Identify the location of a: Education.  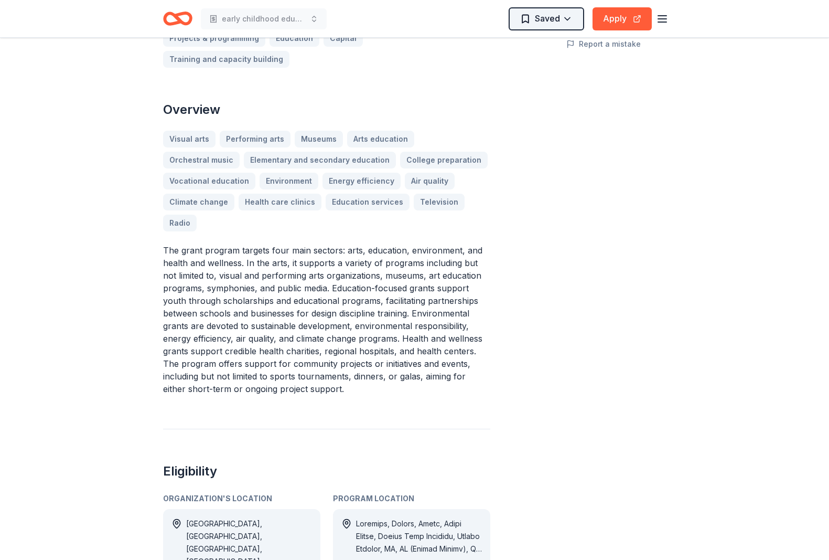
(294, 38).